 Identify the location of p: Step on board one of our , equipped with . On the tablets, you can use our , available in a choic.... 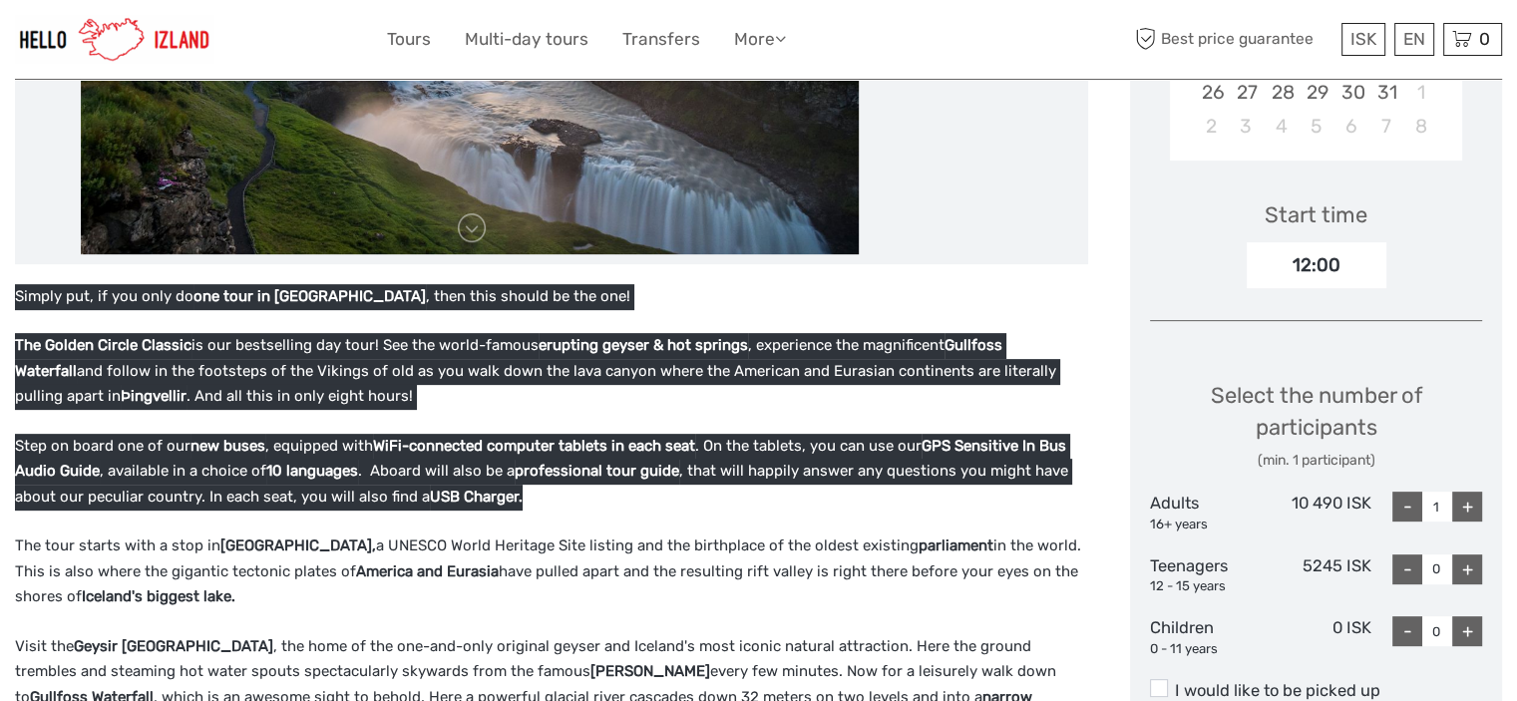
(552, 472).